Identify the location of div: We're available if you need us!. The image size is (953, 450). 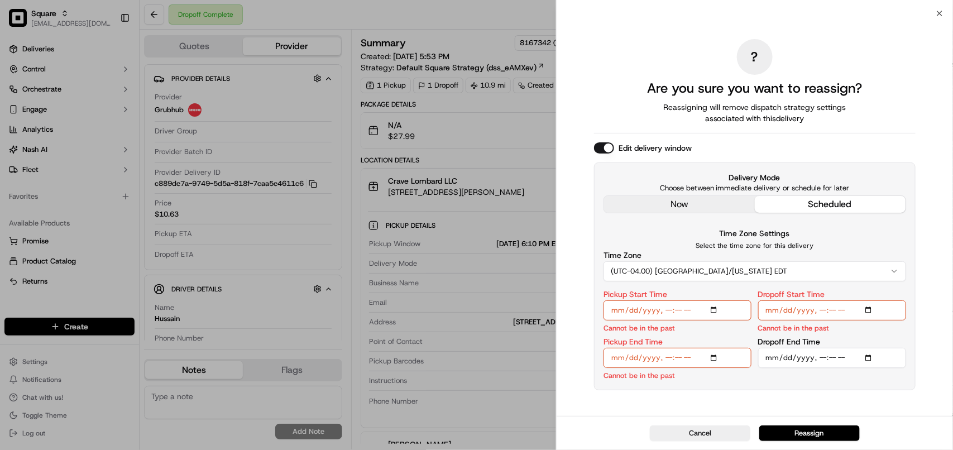
(89, 122).